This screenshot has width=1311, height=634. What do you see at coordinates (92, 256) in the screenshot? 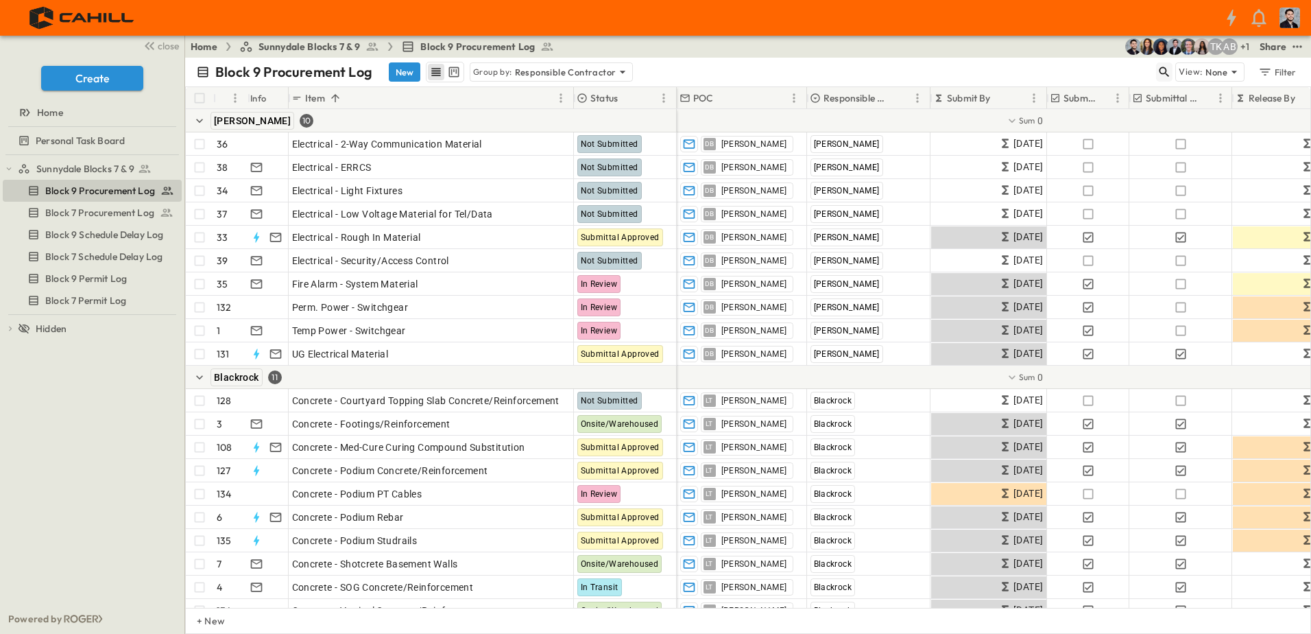
I see `div: Block 7 Schedule Delay Logtest` at bounding box center [92, 256].